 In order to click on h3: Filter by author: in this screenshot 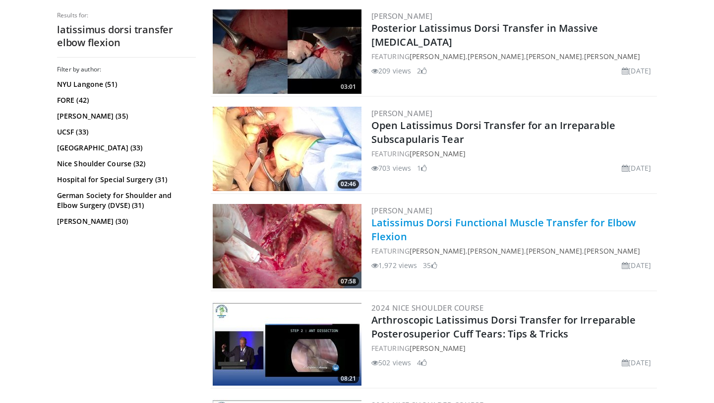, I will do `click(126, 69)`.